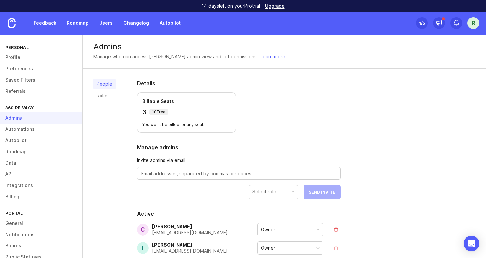 The image size is (486, 258). What do you see at coordinates (239, 160) in the screenshot?
I see `span: Invite admins via email:` at bounding box center [239, 160].